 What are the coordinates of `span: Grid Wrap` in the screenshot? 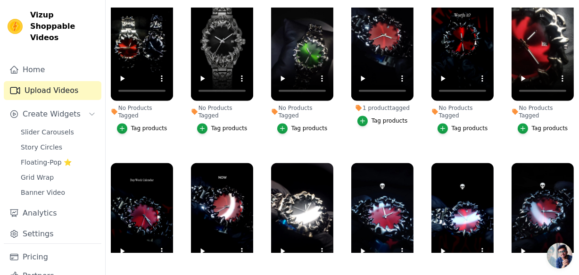 It's located at (37, 177).